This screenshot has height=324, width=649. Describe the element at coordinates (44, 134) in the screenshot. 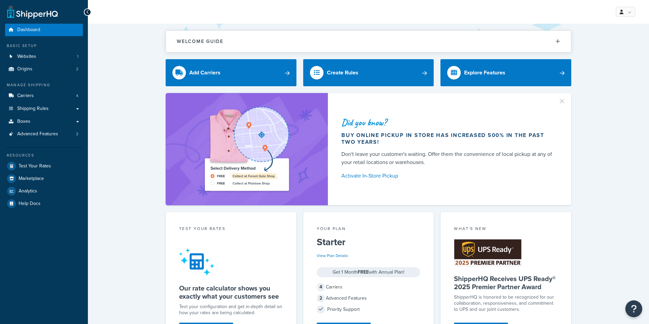

I see `a: Advanced Features2` at that location.